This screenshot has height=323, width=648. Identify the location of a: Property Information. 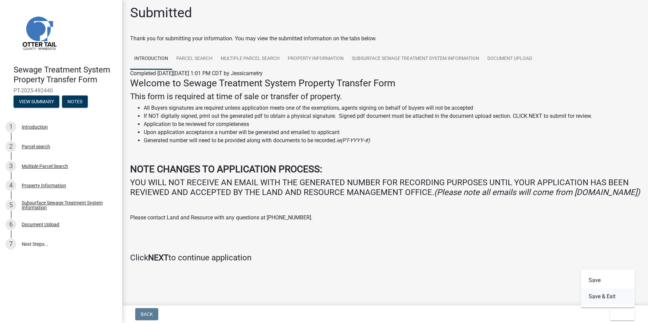
(316, 59).